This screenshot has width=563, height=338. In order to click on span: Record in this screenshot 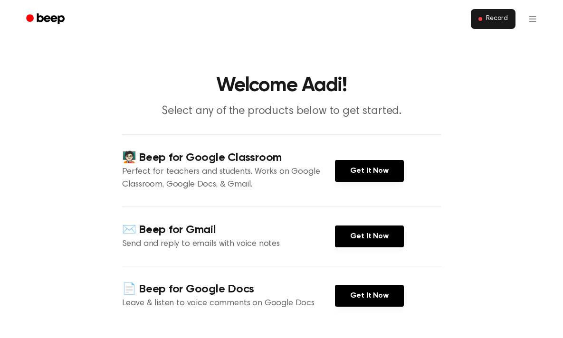, I will do `click(496, 19)`.